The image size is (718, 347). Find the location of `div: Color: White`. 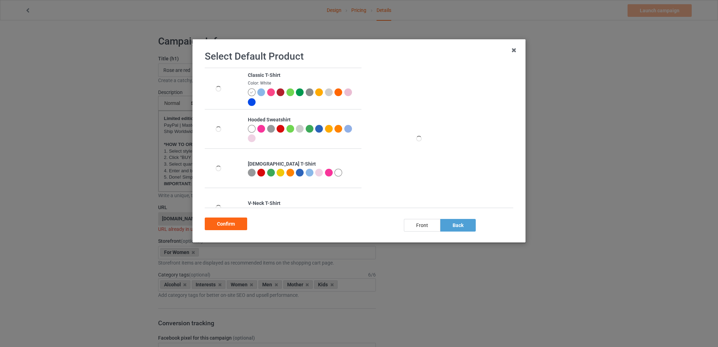

div: Color: White is located at coordinates (303, 83).